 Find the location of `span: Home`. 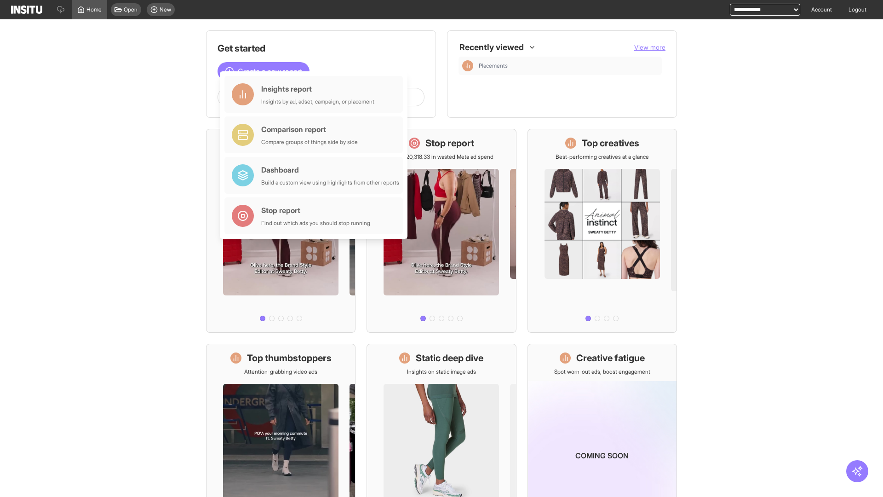

span: Home is located at coordinates (94, 10).